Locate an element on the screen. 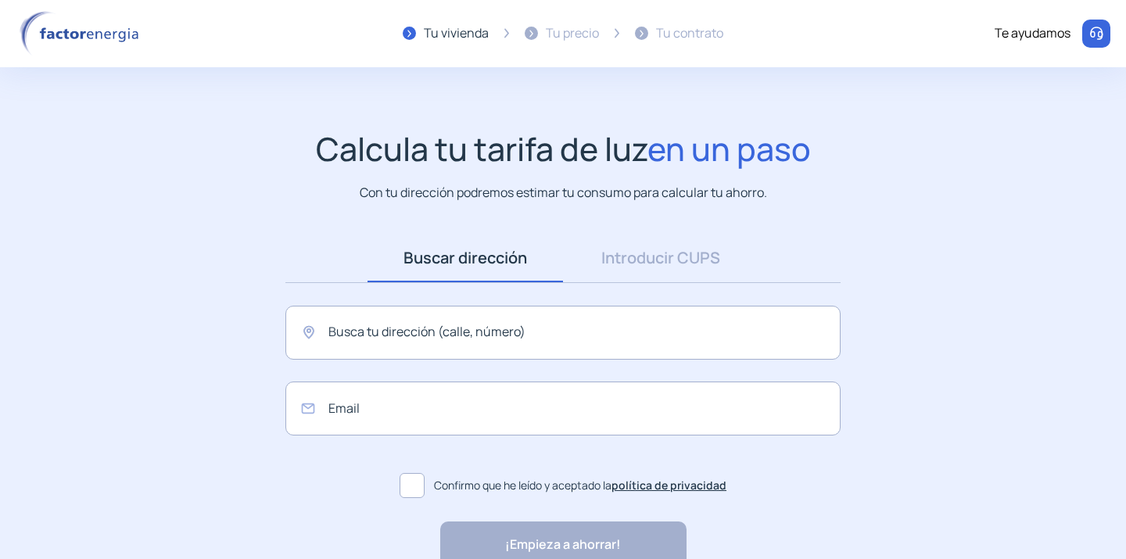 The width and height of the screenshot is (1126, 559). p: Con tu dirección podremos estimar tu consumo para calcular tu ahorro. is located at coordinates (563, 192).